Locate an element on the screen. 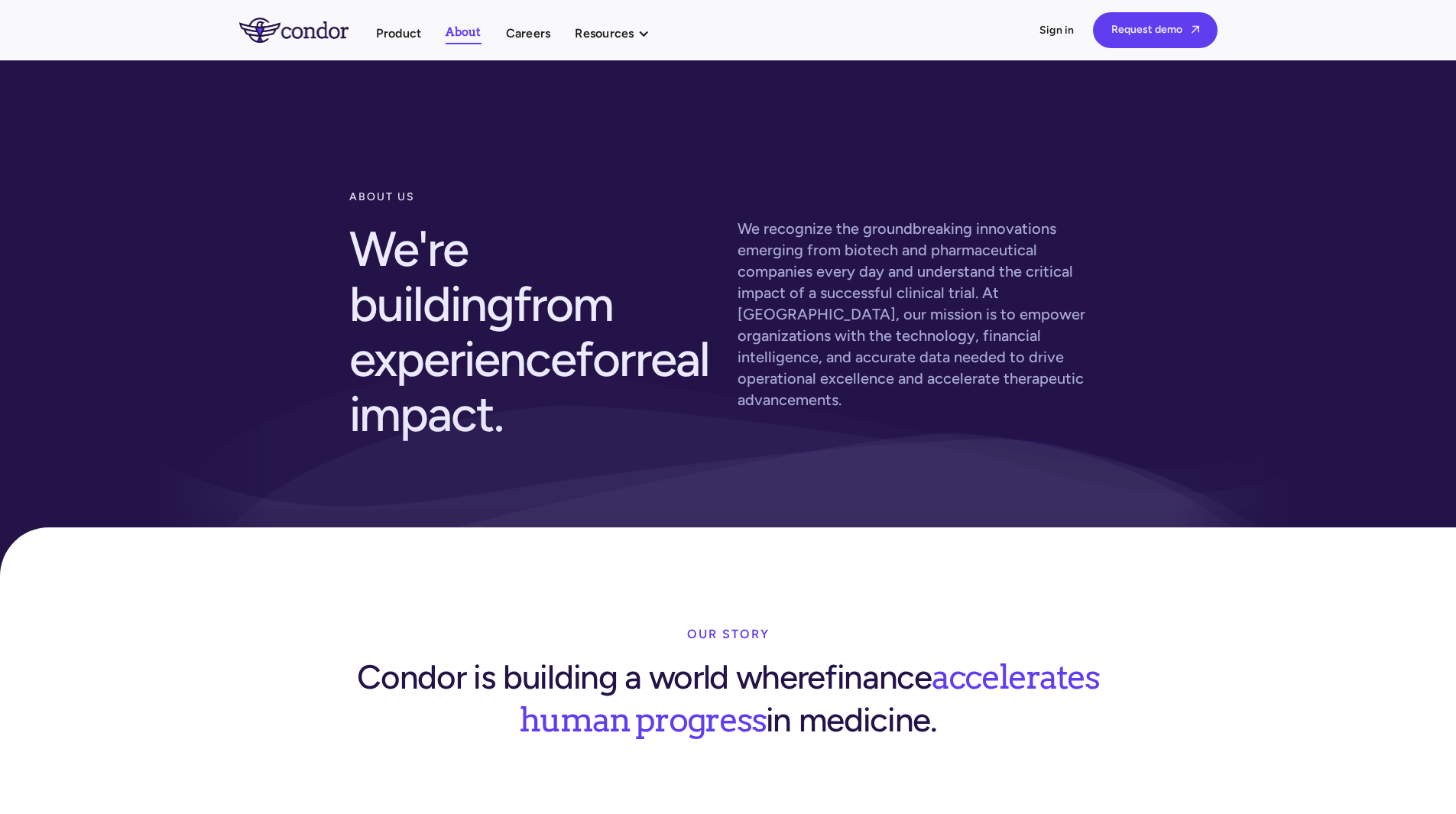  a: Product is located at coordinates (399, 33).